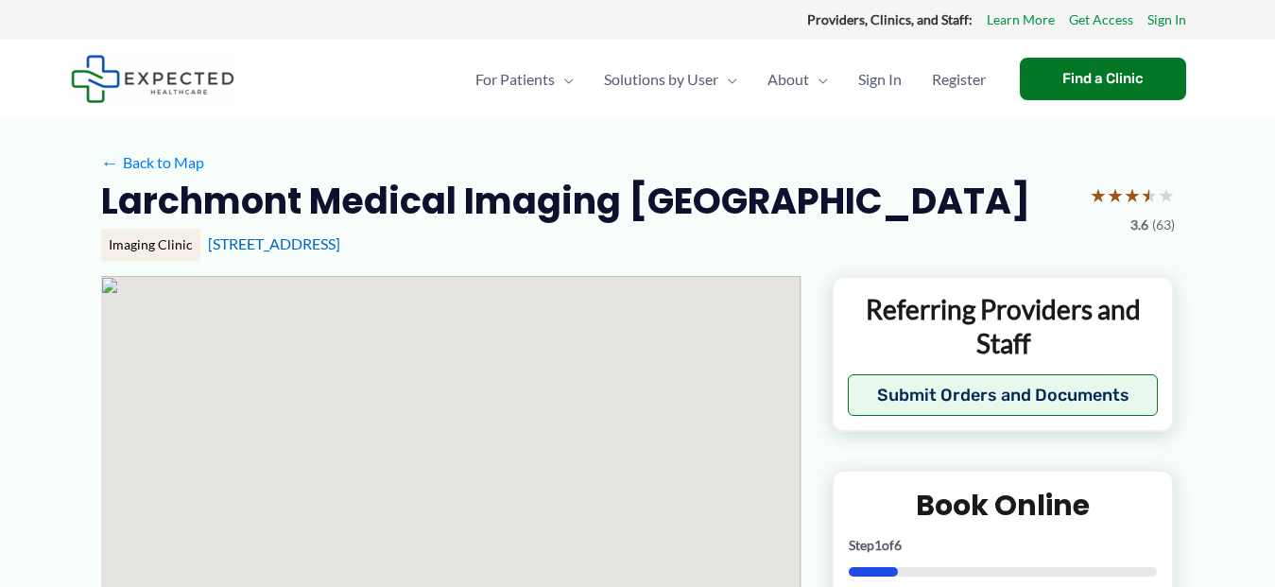 This screenshot has height=587, width=1275. I want to click on h2: Book Online, so click(1003, 505).